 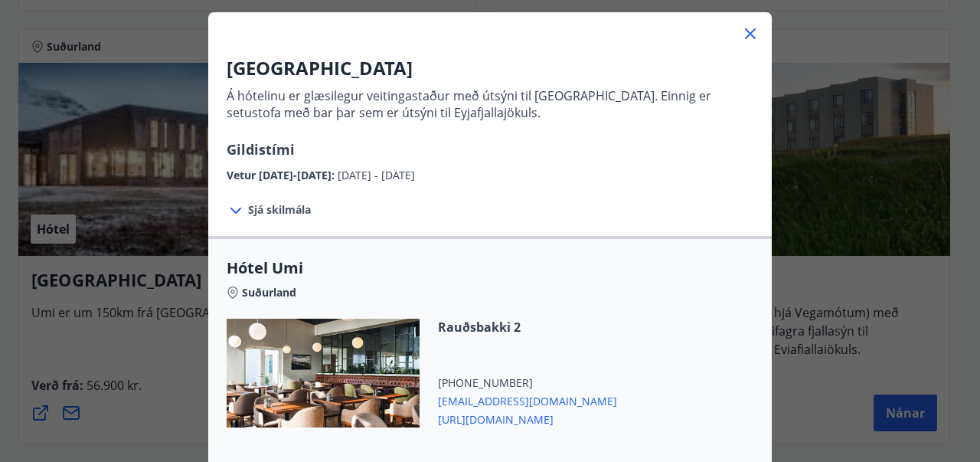 What do you see at coordinates (260, 149) in the screenshot?
I see `span: Gildistími` at bounding box center [260, 149].